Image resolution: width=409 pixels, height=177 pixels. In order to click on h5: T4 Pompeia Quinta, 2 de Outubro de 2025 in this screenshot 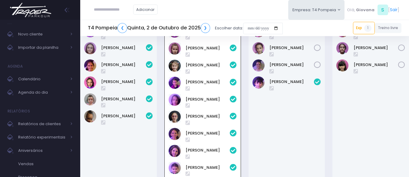, I will do `click(149, 28)`.